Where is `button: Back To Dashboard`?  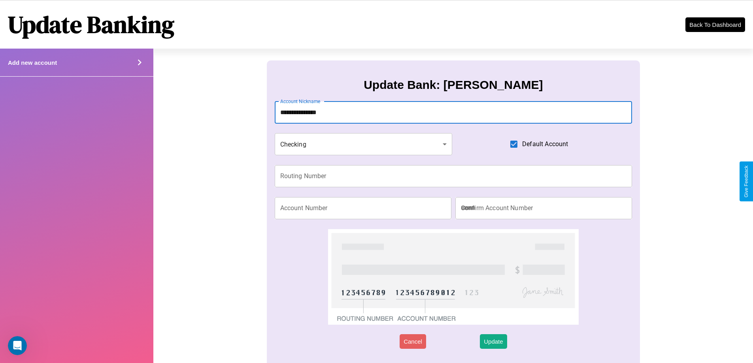 button: Back To Dashboard is located at coordinates (716, 25).